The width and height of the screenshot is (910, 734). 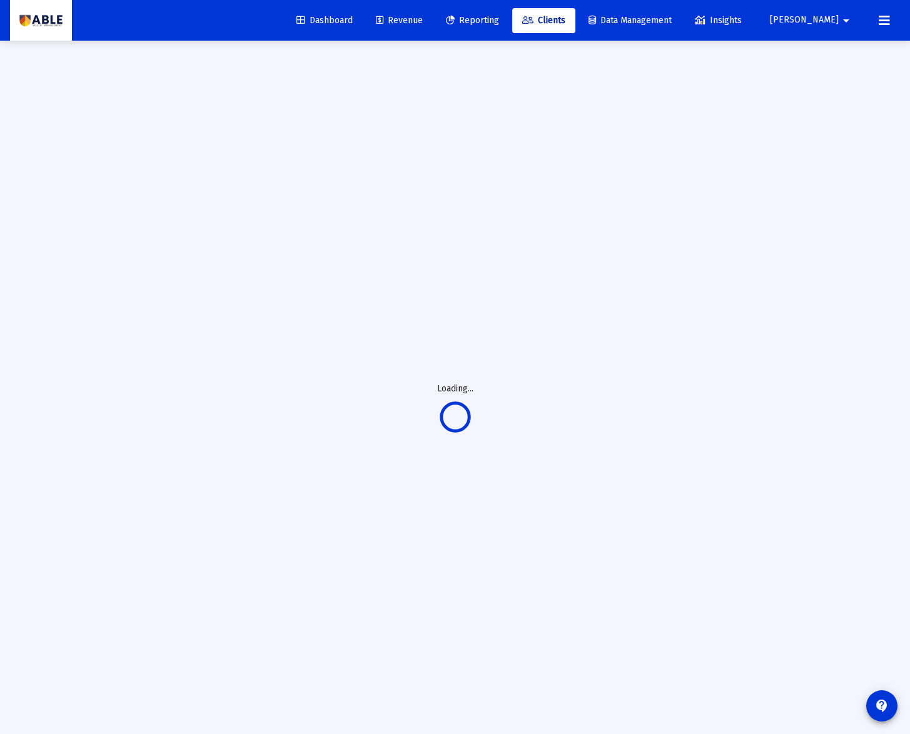 I want to click on span: Insights, so click(x=718, y=20).